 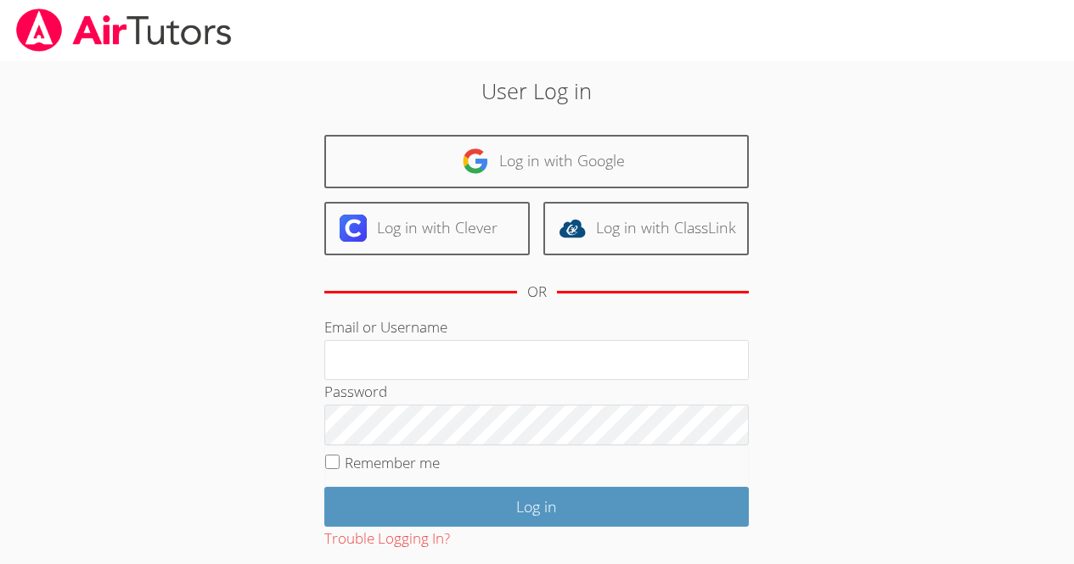 I want to click on a: Log in with ClassLink, so click(x=646, y=228).